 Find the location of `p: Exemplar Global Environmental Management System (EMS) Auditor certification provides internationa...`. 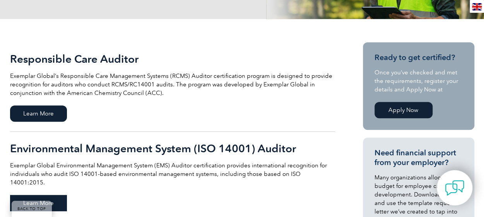

p: Exemplar Global Environmental Management System (EMS) Auditor certification provides internationa... is located at coordinates (172, 174).